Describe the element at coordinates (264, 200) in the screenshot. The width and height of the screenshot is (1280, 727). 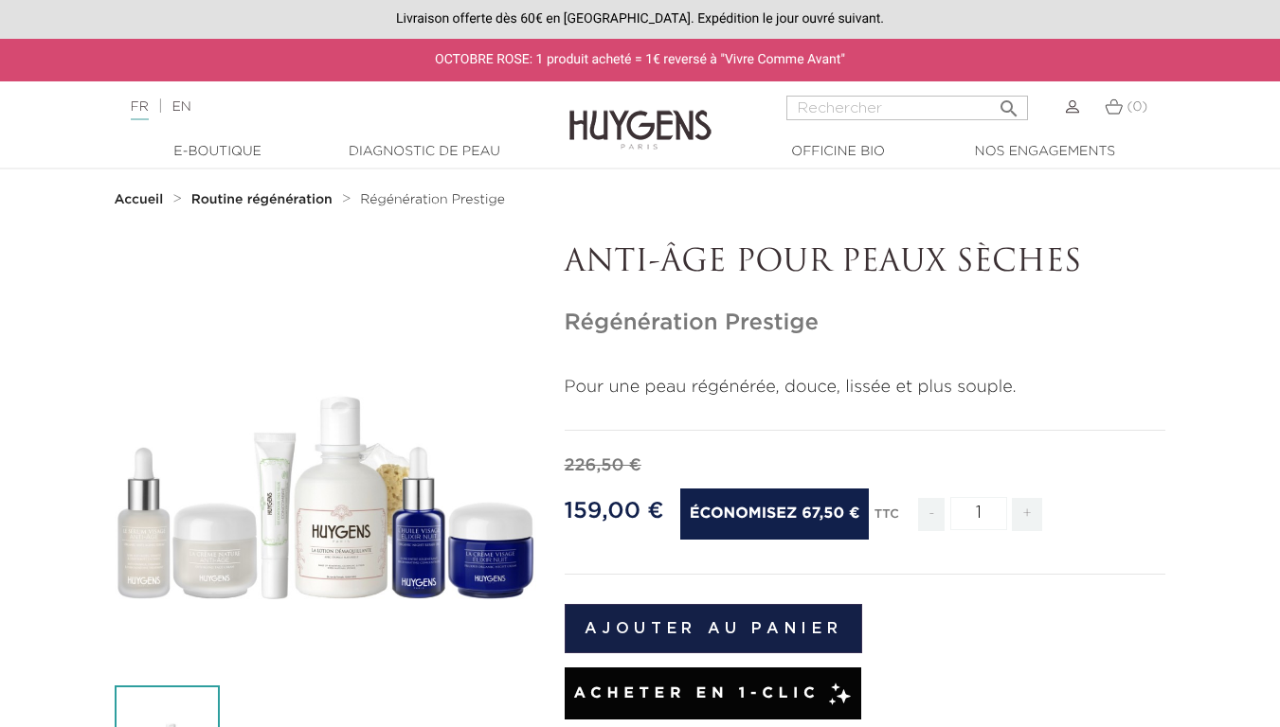
I see `a: Routine régénération` at that location.